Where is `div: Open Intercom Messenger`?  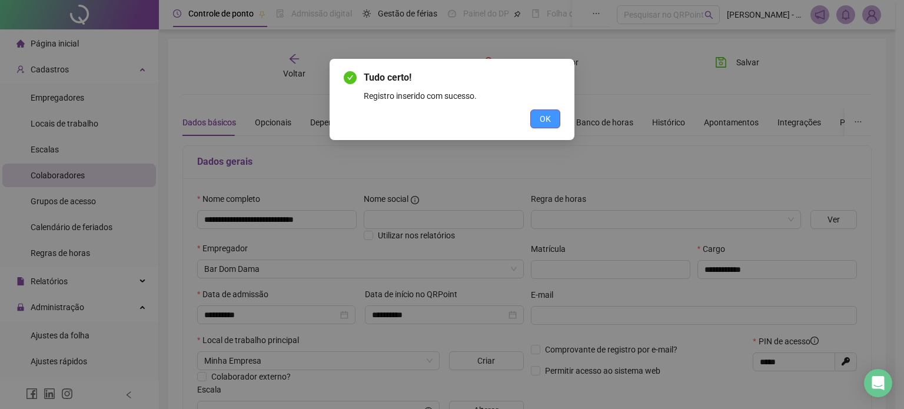
div: Open Intercom Messenger is located at coordinates (879, 383).